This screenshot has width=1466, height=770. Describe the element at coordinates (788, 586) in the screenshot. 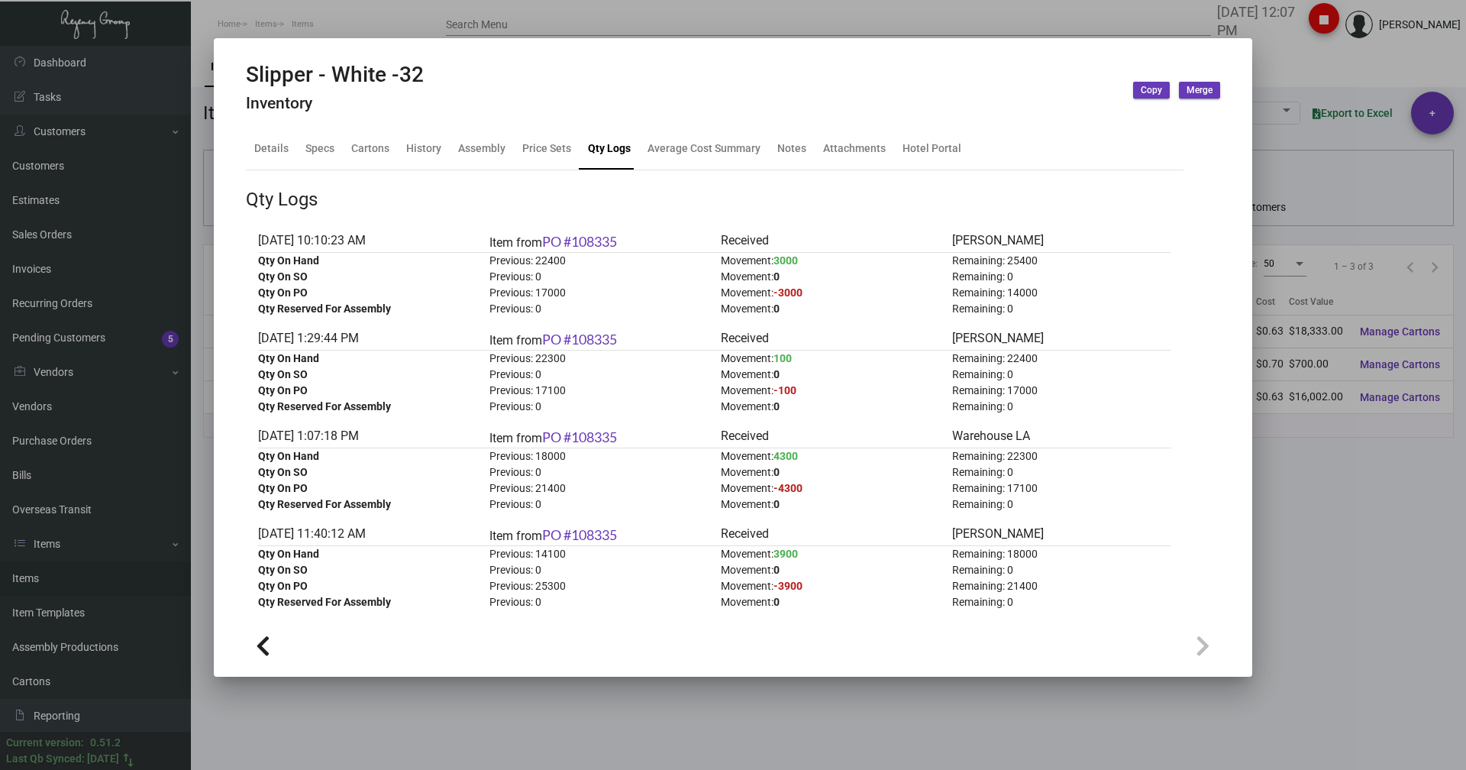

I see `span: -3900` at that location.